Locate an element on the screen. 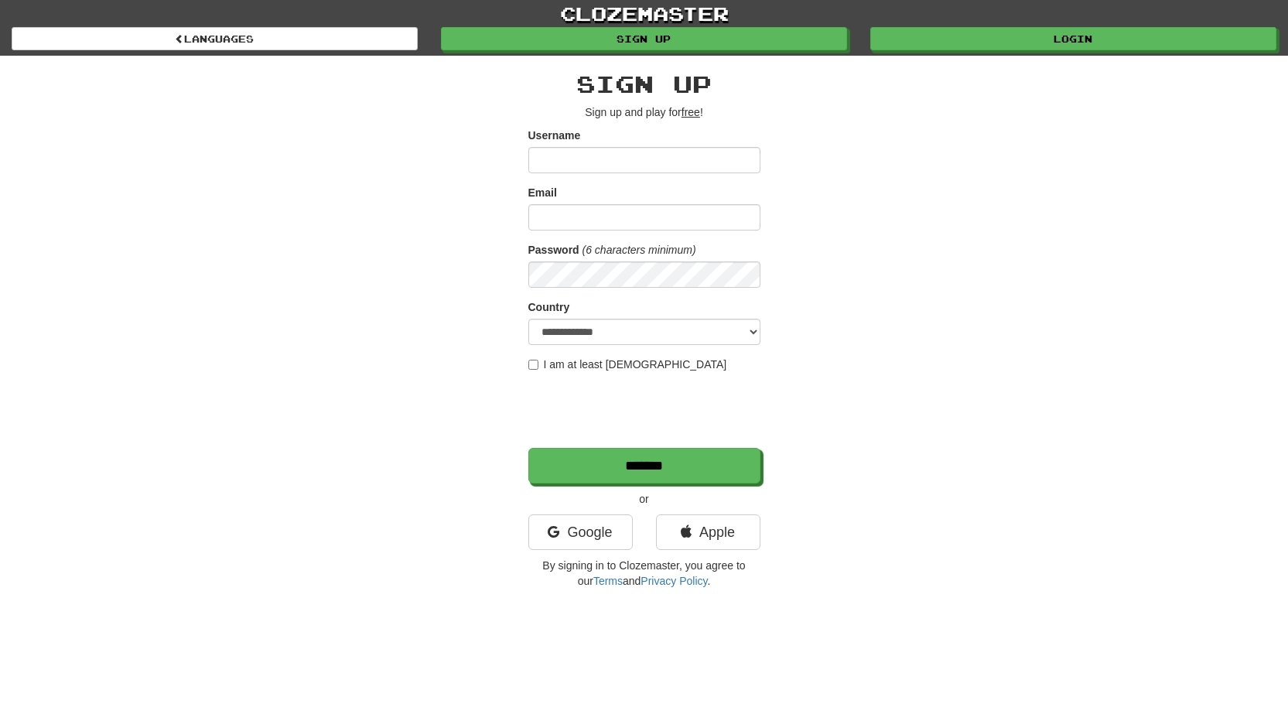  a: Apple is located at coordinates (708, 532).